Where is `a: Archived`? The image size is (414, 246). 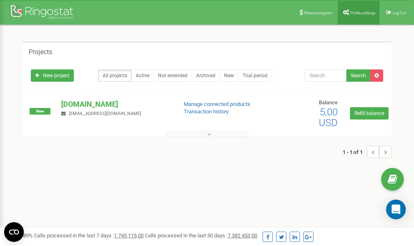 a: Archived is located at coordinates (205, 75).